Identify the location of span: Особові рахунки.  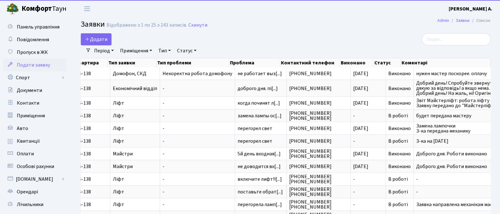
(35, 166).